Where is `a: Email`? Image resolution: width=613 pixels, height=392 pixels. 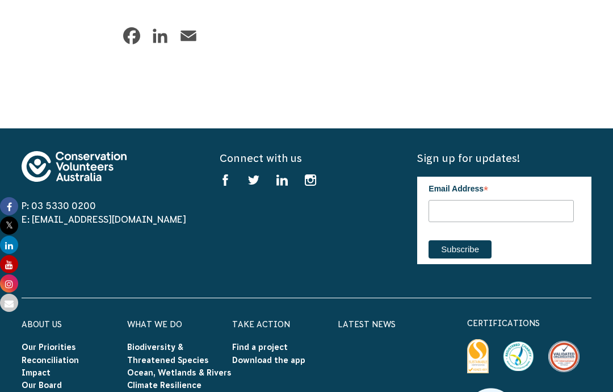 a: Email is located at coordinates (189, 36).